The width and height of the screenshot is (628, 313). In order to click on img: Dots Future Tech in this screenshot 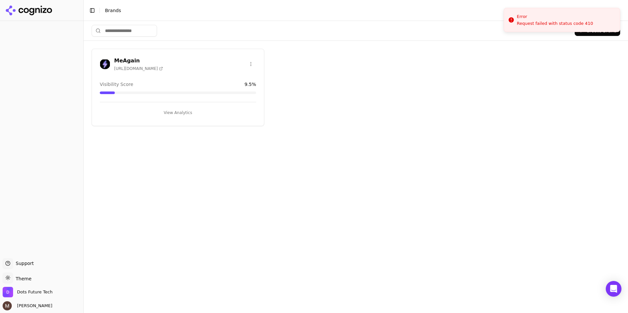, I will do `click(8, 292)`.